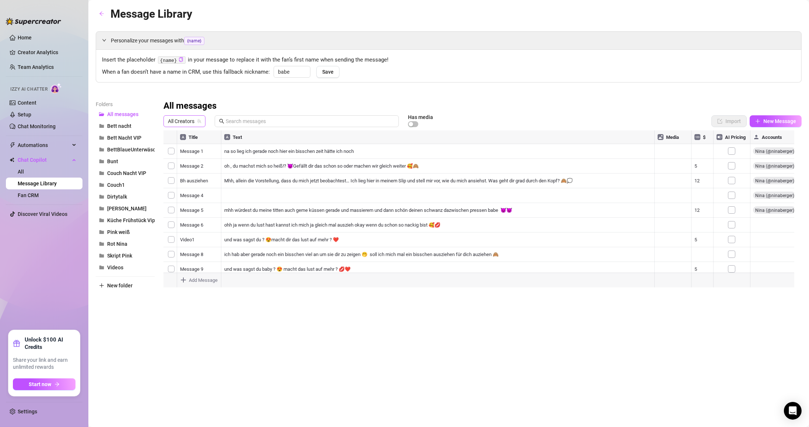  What do you see at coordinates (25, 38) in the screenshot?
I see `a: Home` at bounding box center [25, 38].